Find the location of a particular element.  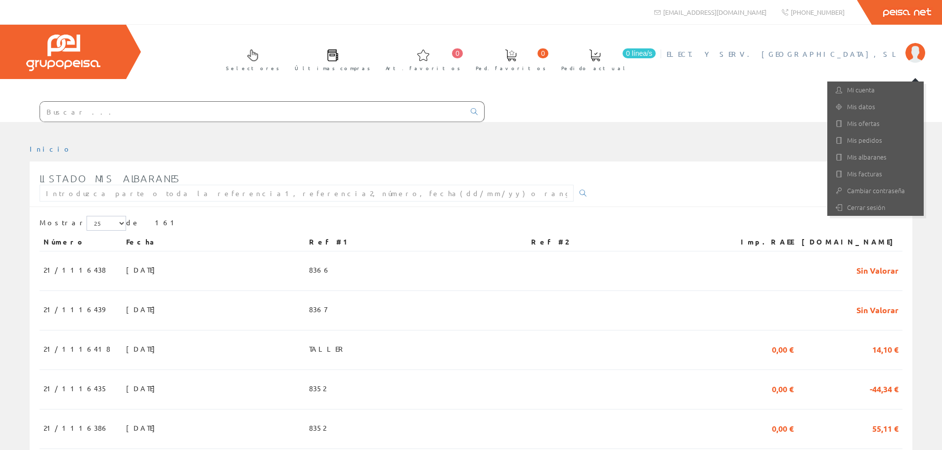

span: Art. favoritos is located at coordinates (423, 68).